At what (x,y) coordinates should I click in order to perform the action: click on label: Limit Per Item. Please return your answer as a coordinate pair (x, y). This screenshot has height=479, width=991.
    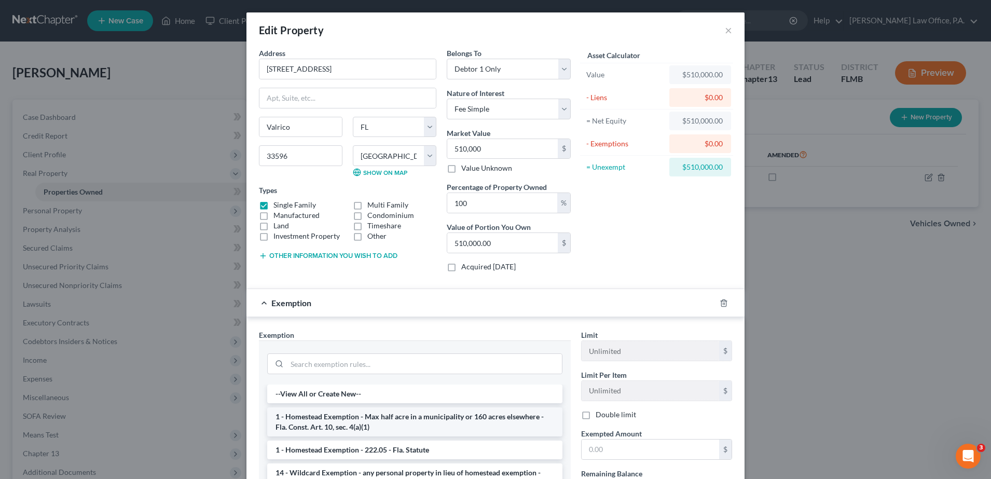
    Looking at the image, I should click on (604, 375).